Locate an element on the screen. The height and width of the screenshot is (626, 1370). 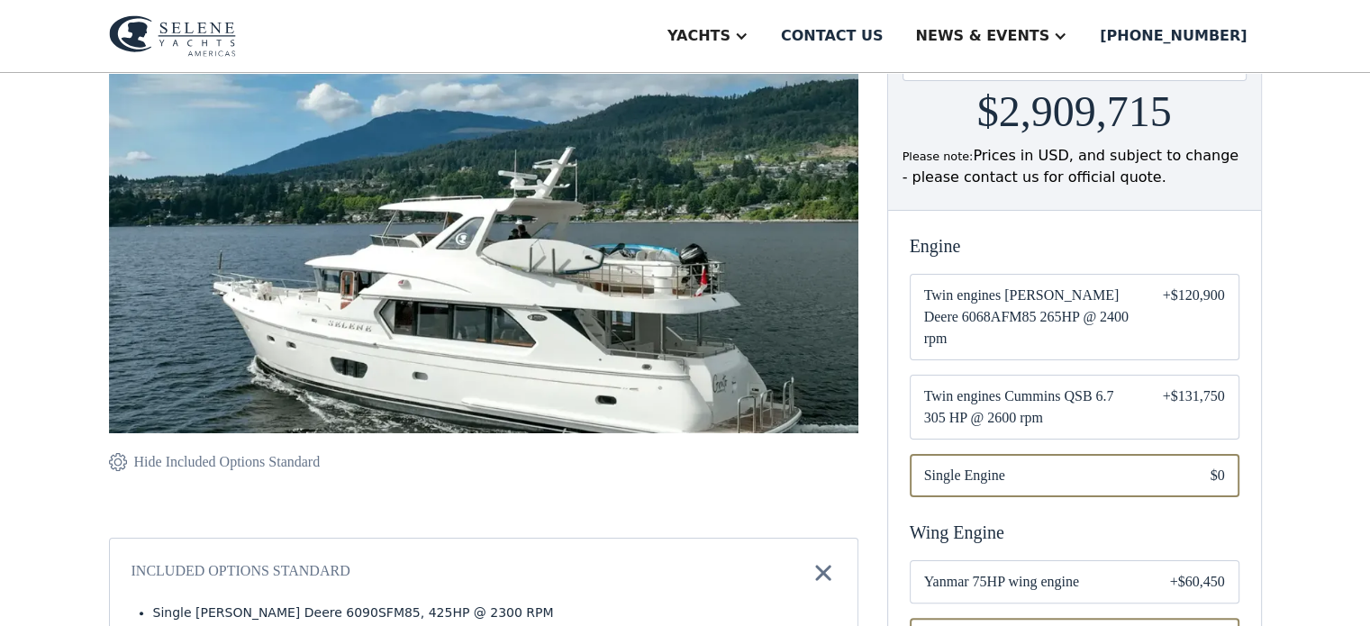
div: Yachts is located at coordinates (699, 36).